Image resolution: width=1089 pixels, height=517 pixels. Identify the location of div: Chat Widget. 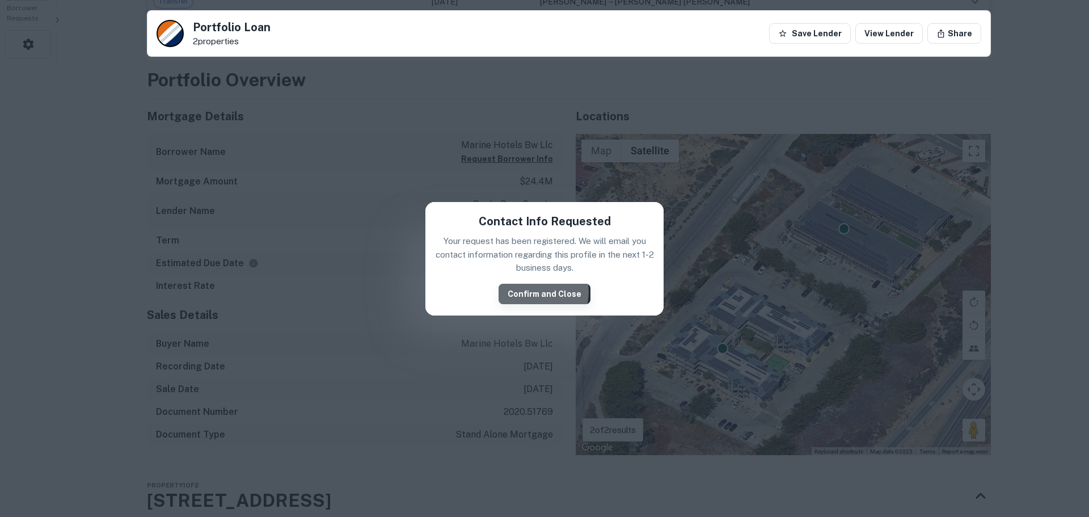
(1061, 453).